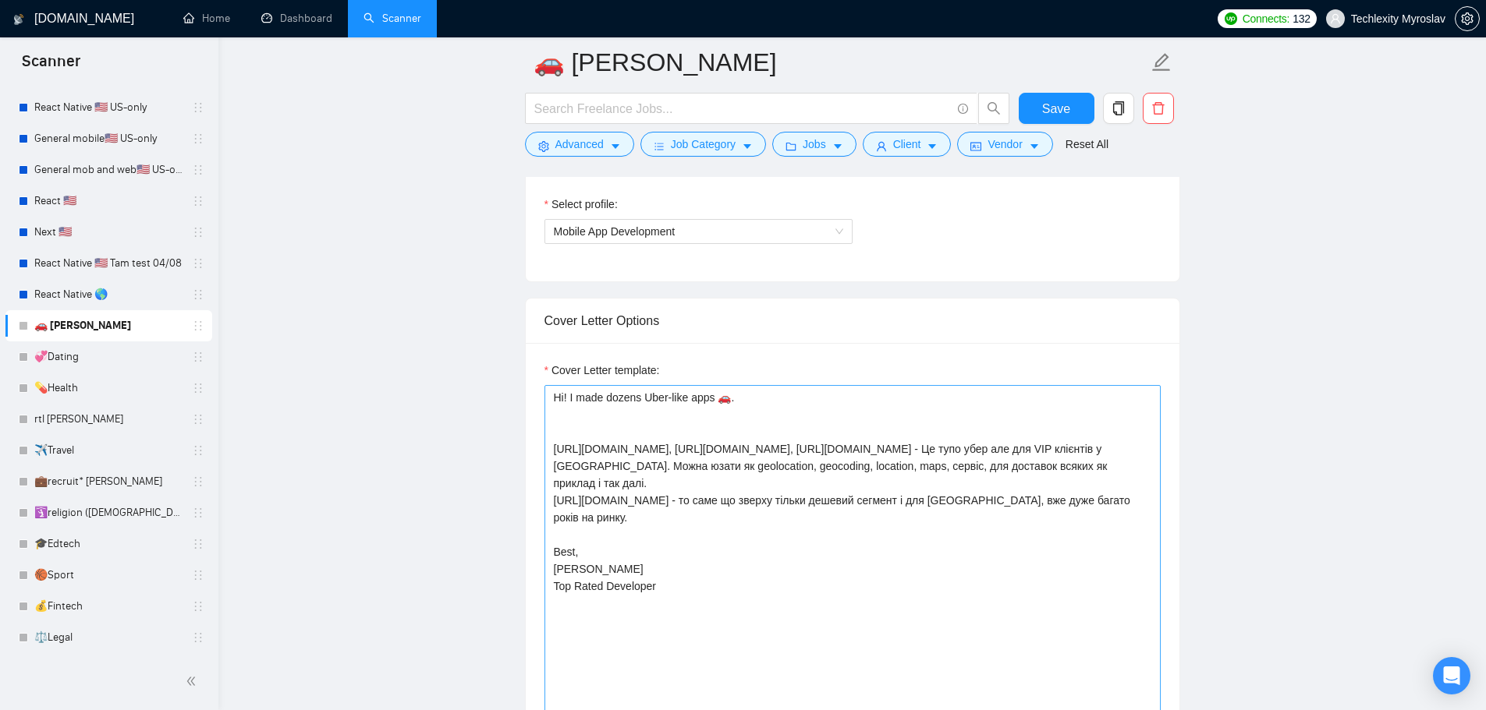 Image resolution: width=1486 pixels, height=710 pixels. I want to click on div: Cover Letter Options, so click(852, 321).